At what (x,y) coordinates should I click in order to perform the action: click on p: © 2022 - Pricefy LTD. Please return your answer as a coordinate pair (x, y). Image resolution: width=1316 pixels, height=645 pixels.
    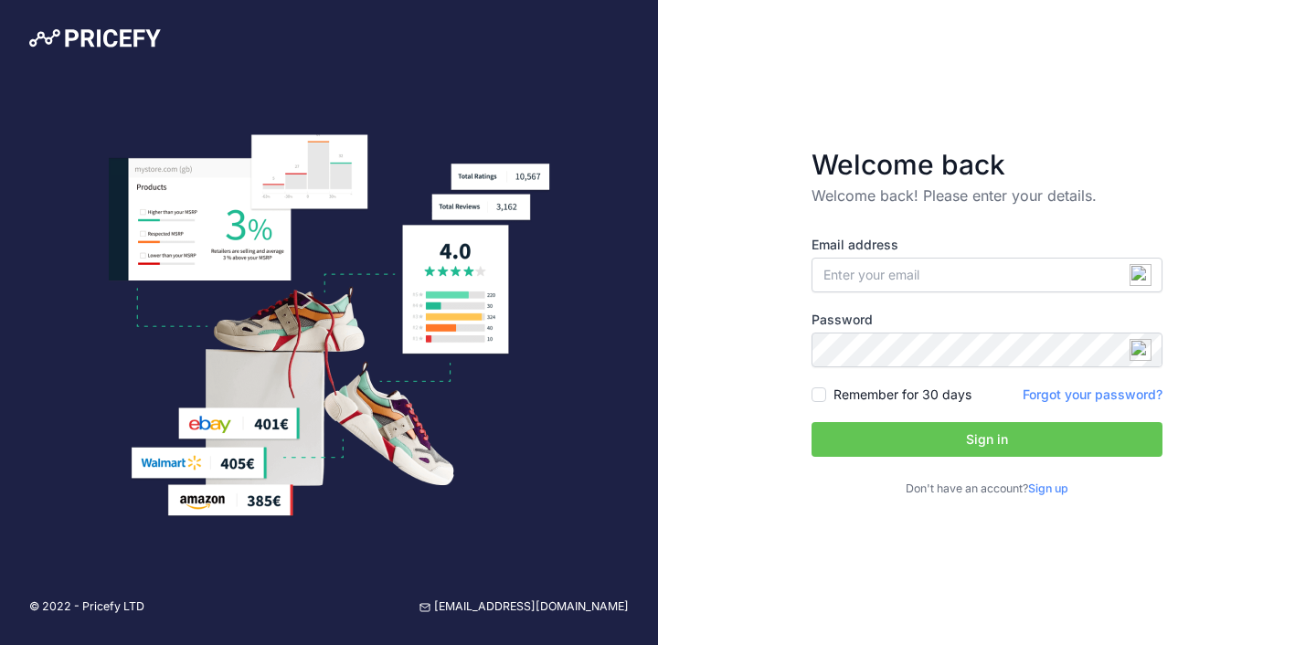
    Looking at the image, I should click on (87, 607).